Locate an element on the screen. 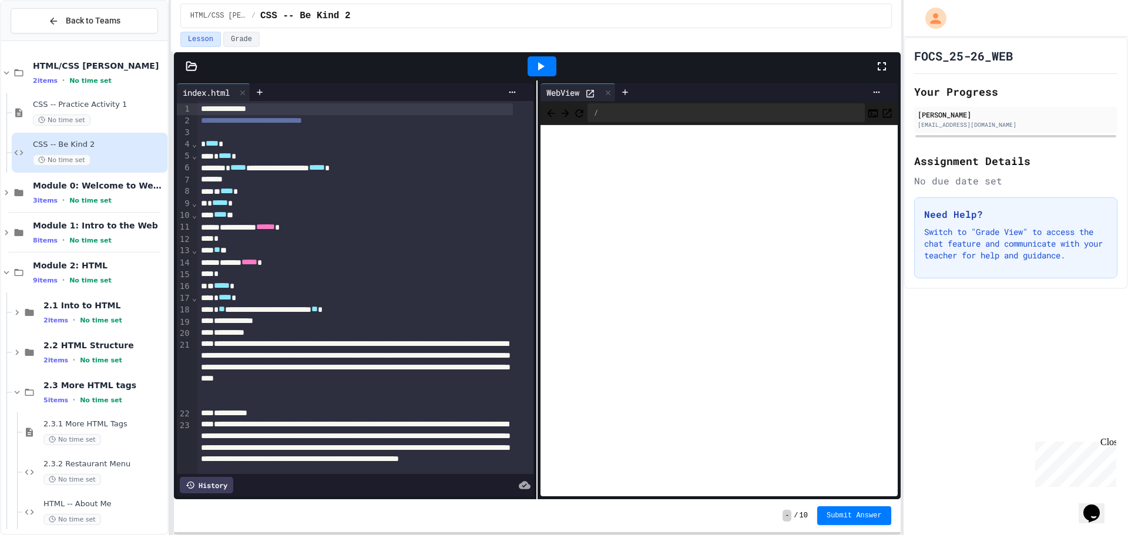 The height and width of the screenshot is (535, 1128). span: Back is located at coordinates (551, 112).